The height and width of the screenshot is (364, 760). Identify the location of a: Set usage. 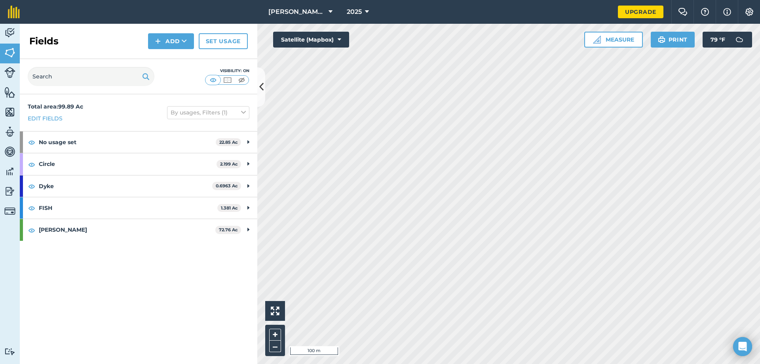
(223, 41).